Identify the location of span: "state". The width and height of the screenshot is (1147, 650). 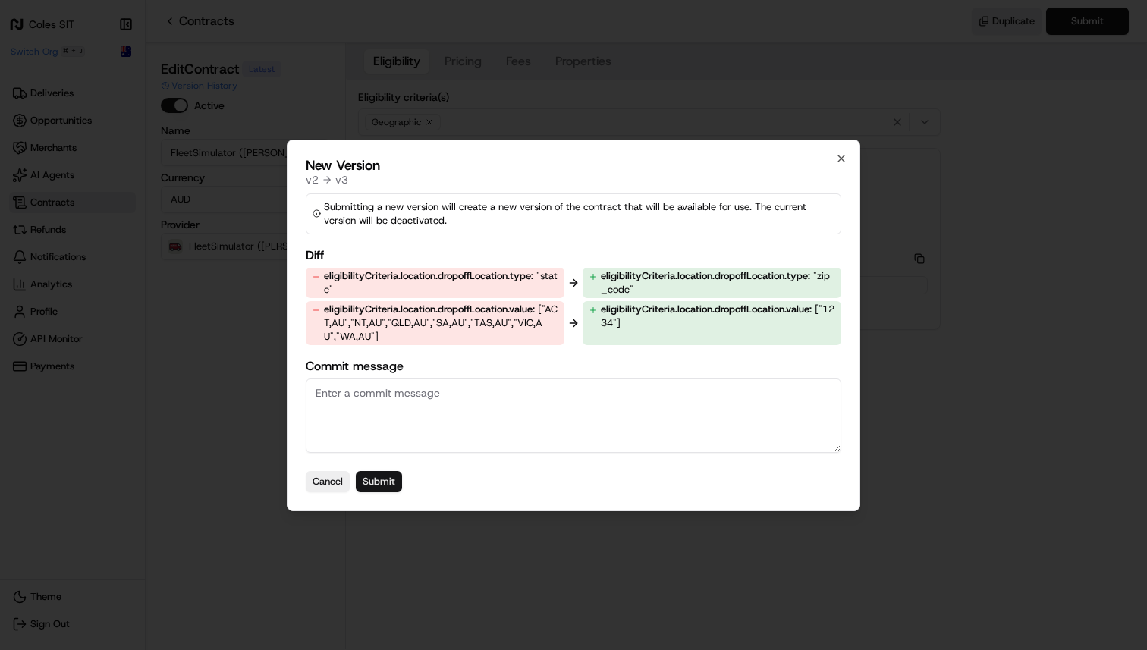
(441, 282).